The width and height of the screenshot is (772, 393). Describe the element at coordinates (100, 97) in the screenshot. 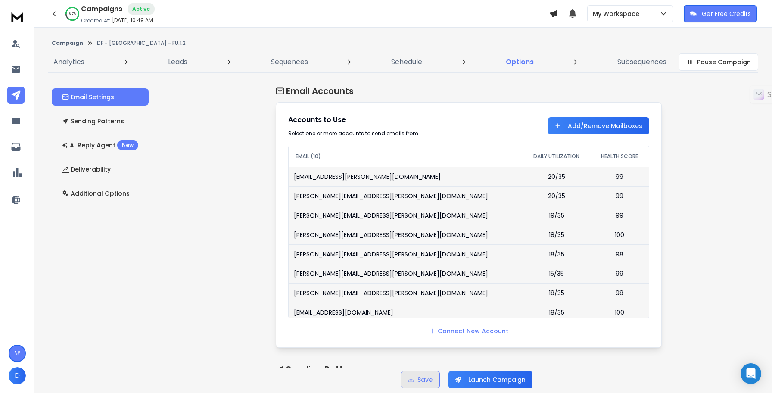

I see `button: Email Settings` at that location.